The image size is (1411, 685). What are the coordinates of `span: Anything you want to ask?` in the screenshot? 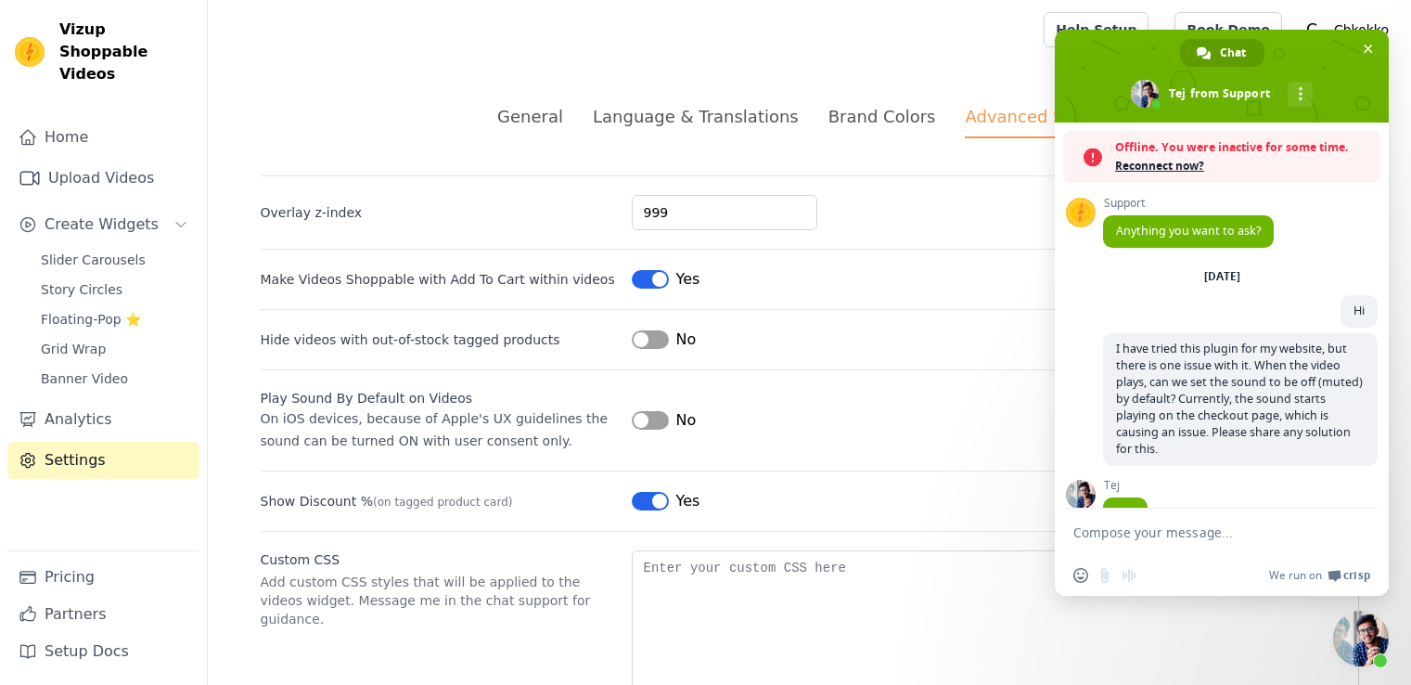 It's located at (1188, 230).